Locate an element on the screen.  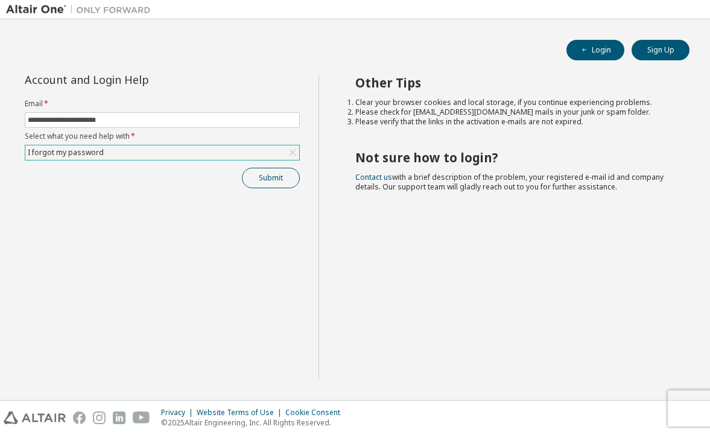
img: youtube.svg is located at coordinates (141, 418).